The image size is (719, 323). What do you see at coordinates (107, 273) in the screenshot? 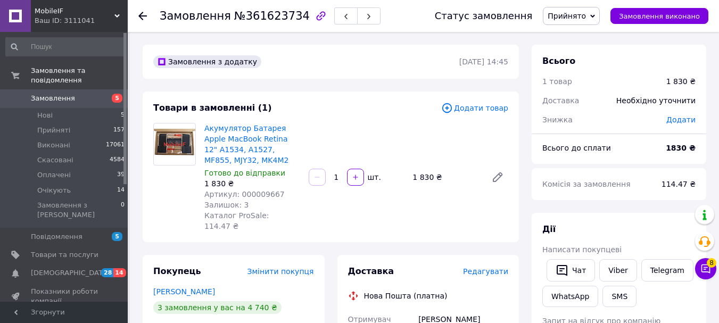
I see `span: 28` at bounding box center [107, 273].